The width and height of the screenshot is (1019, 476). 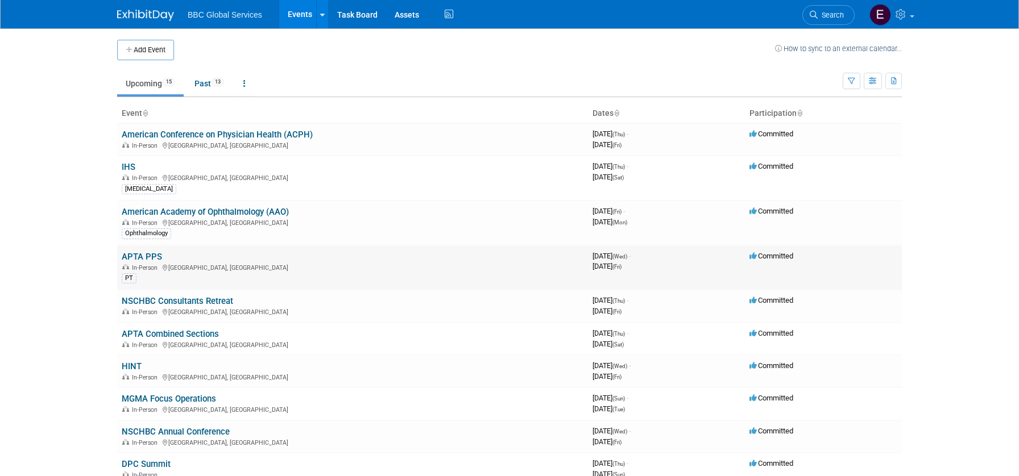 I want to click on span: (Mon), so click(x=620, y=222).